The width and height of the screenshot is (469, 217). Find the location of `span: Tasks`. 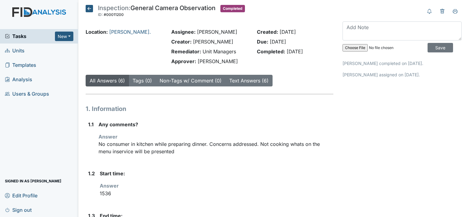

span: Tasks is located at coordinates (30, 36).